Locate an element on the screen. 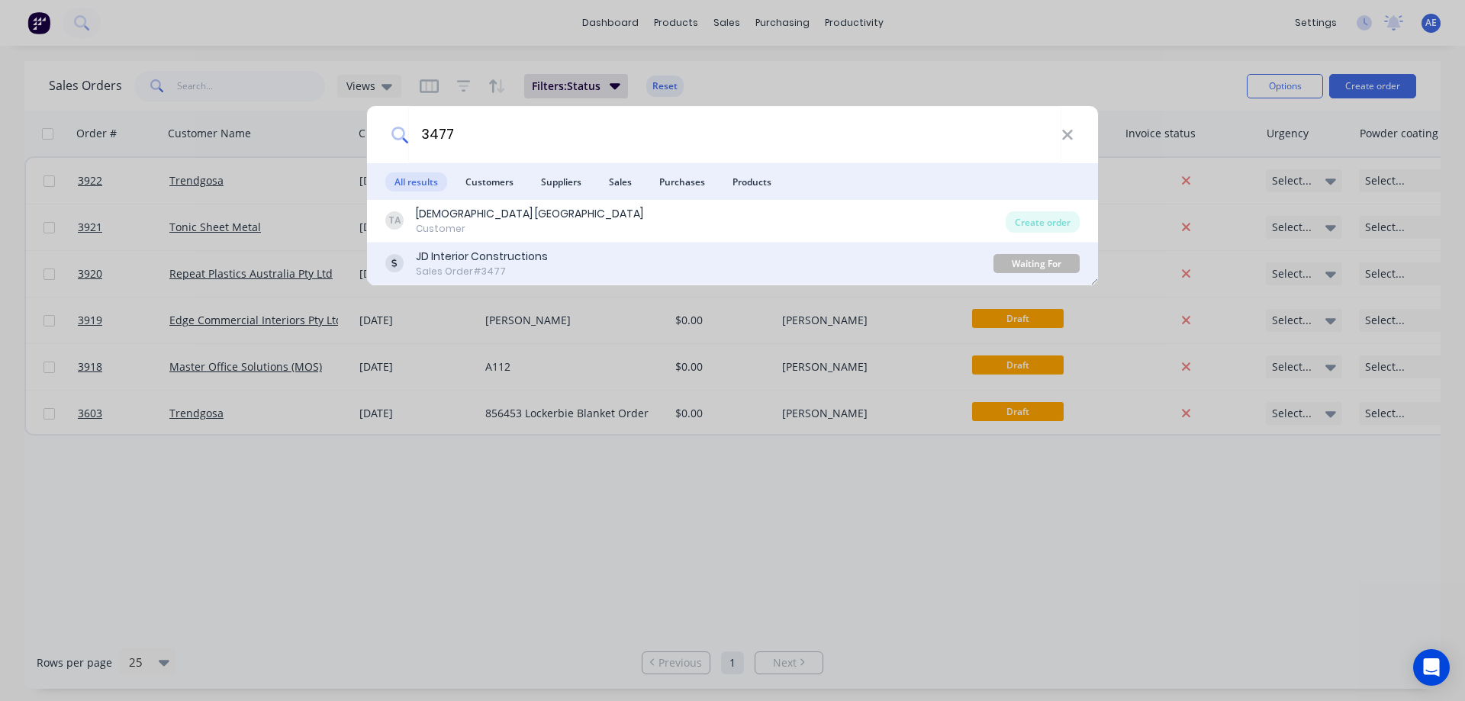 This screenshot has width=1465, height=701. span: Customers is located at coordinates (489, 182).